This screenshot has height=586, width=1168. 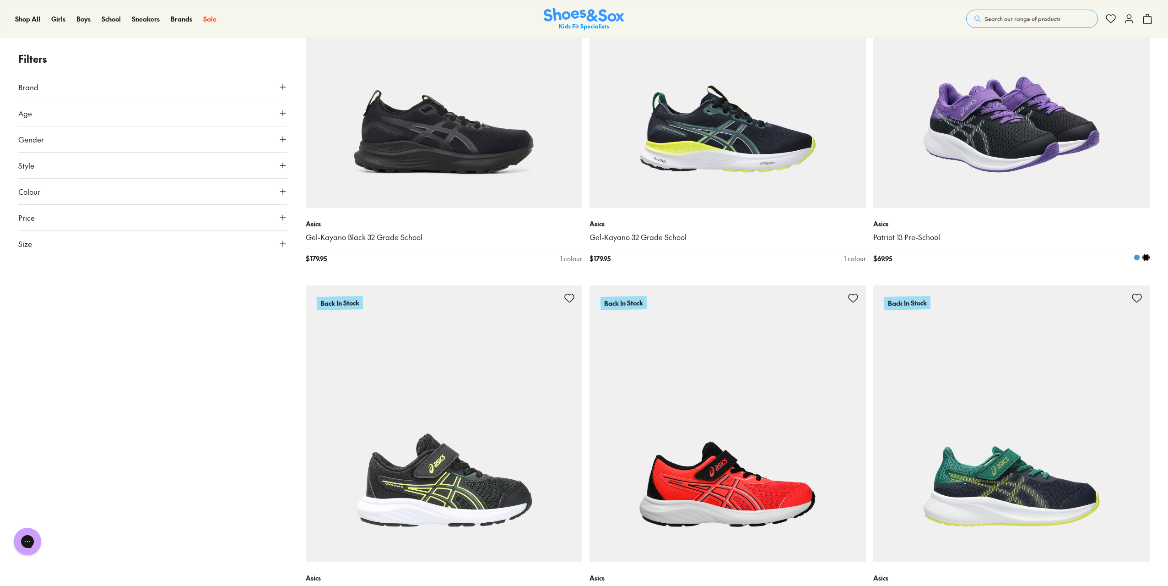 What do you see at coordinates (31, 139) in the screenshot?
I see `span: Gender` at bounding box center [31, 139].